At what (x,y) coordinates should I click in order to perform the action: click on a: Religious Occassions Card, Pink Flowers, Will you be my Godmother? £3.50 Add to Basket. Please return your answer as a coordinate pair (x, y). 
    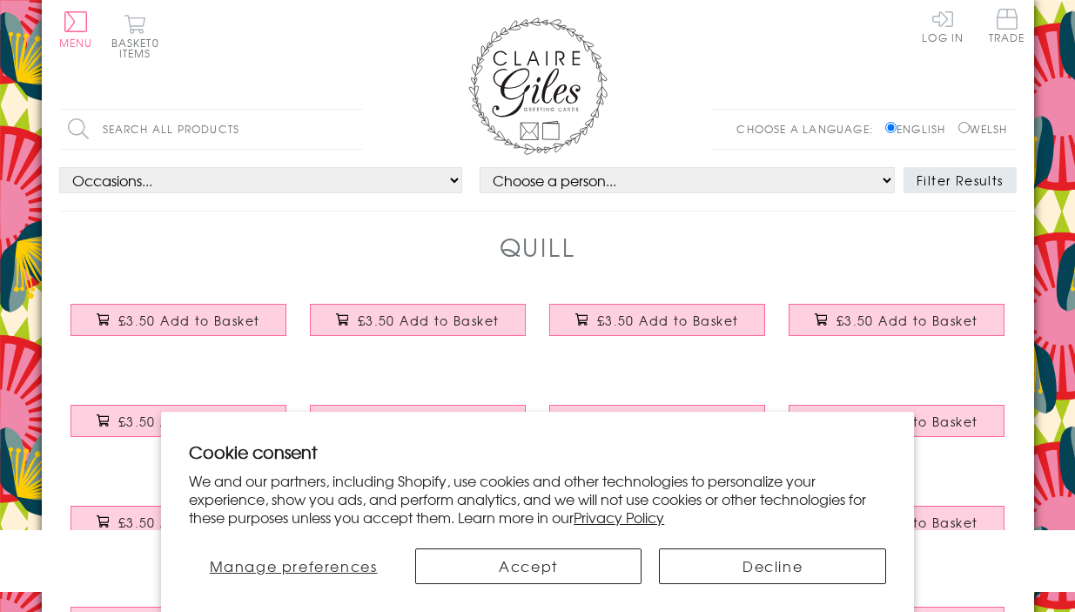
    Looking at the image, I should click on (178, 328).